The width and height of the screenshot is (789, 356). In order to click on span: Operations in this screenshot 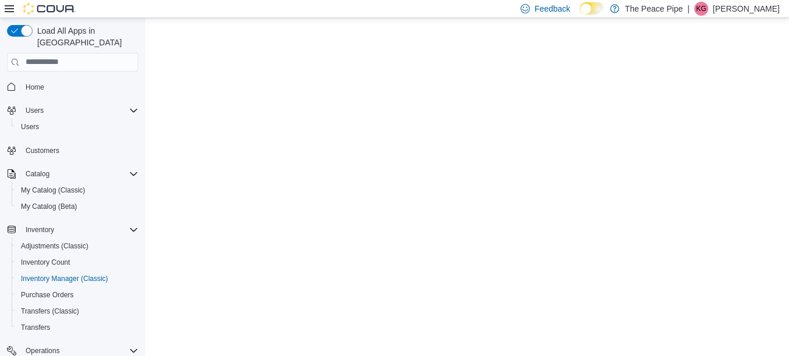, I will do `click(42, 350)`.